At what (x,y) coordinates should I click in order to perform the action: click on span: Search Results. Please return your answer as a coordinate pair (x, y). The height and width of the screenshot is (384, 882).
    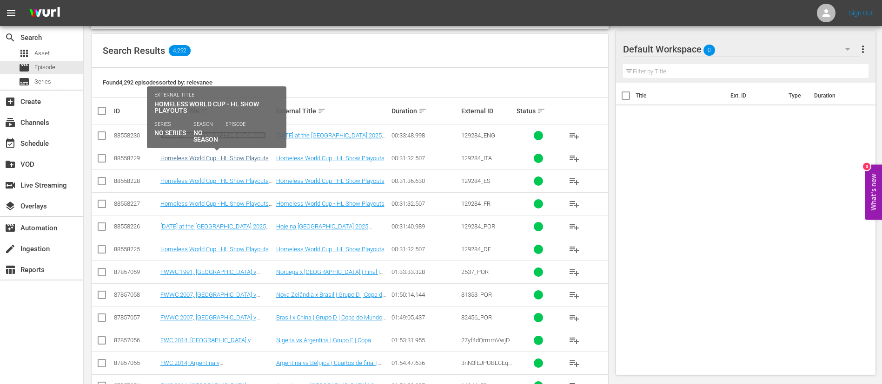
    Looking at the image, I should click on (134, 51).